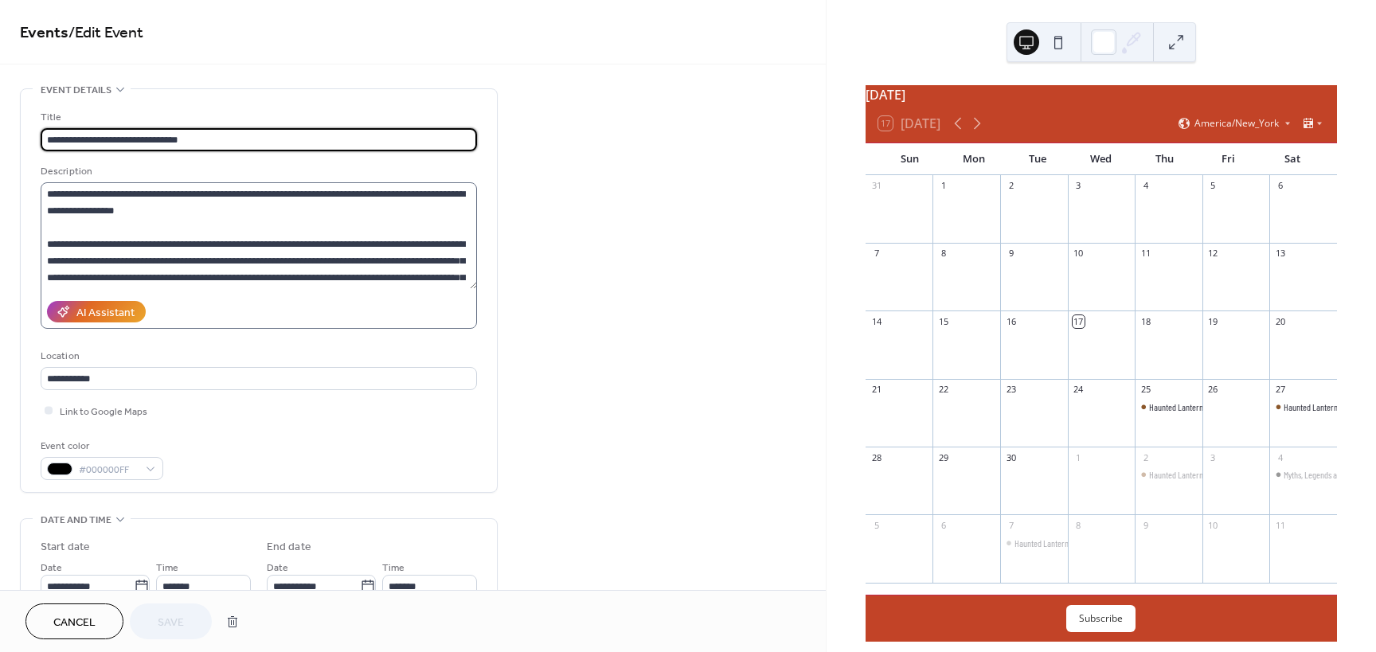 This screenshot has width=1376, height=652. What do you see at coordinates (74, 623) in the screenshot?
I see `span: Cancel` at bounding box center [74, 623].